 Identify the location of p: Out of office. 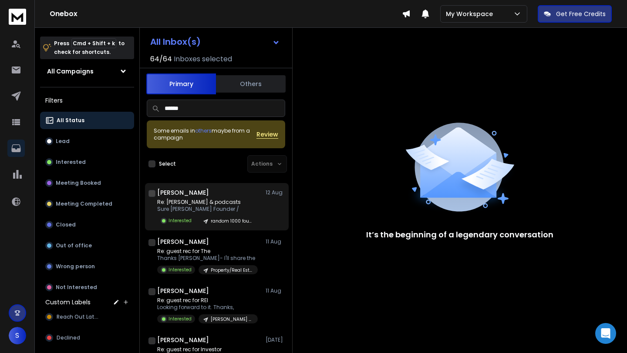
(74, 246).